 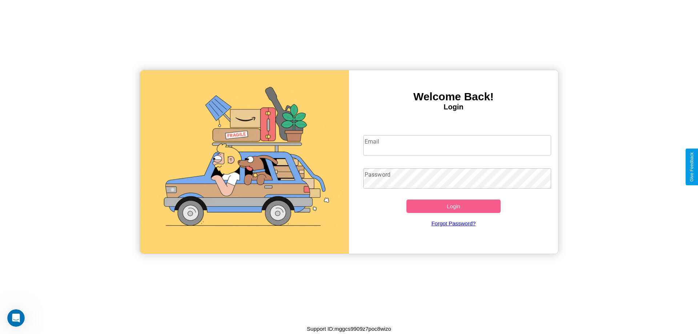 I want to click on img: gif, so click(x=244, y=162).